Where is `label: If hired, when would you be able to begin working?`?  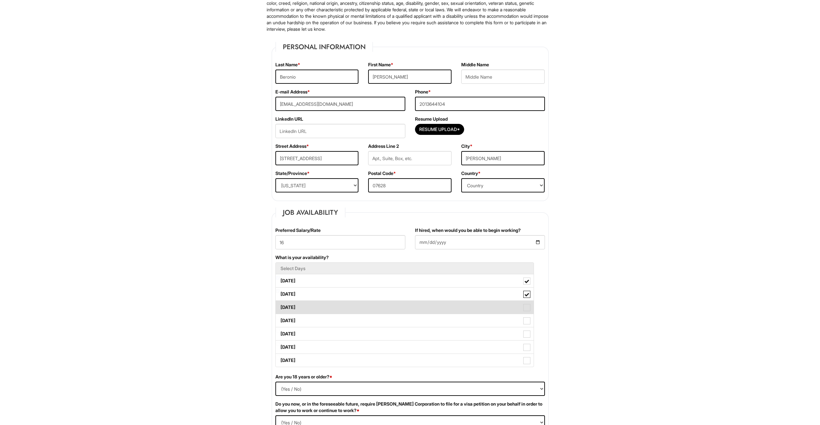
label: If hired, when would you be able to begin working? is located at coordinates (468, 230).